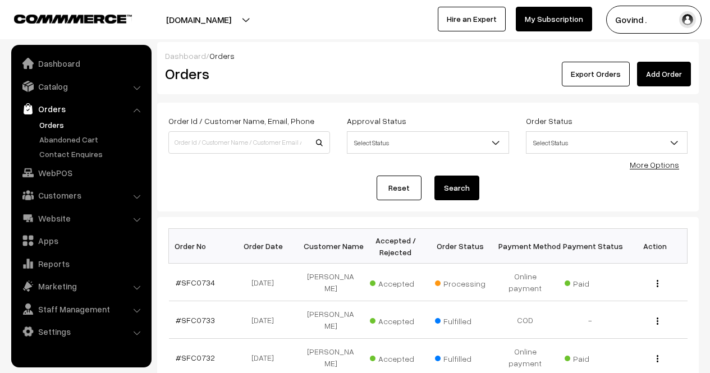 This screenshot has height=373, width=710. What do you see at coordinates (249, 143) in the screenshot?
I see `input: Order Id / Customer Name / Customer Email / Customer Phone` at bounding box center [249, 143].